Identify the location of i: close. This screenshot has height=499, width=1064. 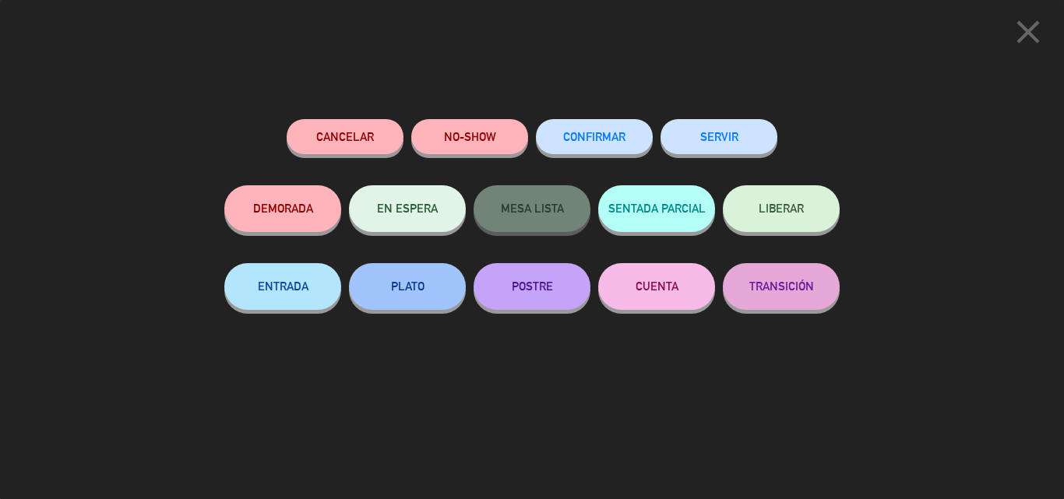
(1028, 32).